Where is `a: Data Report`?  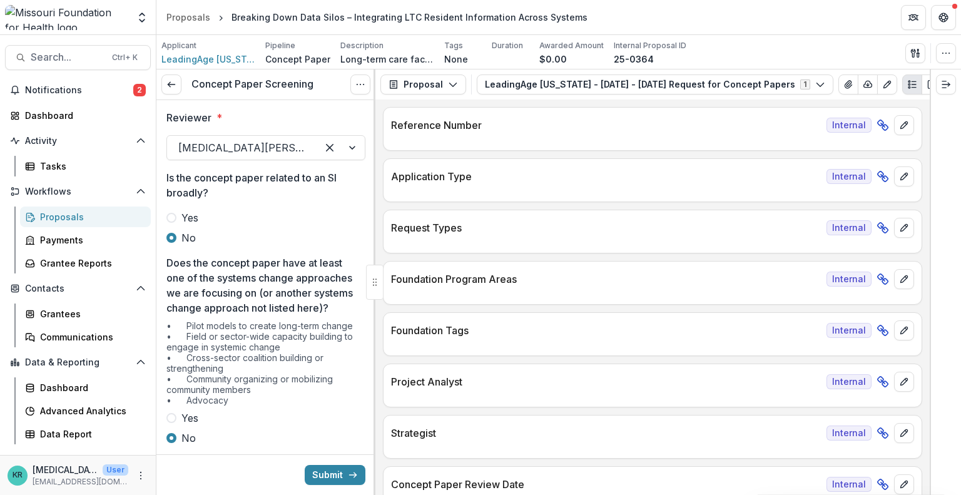 a: Data Report is located at coordinates (85, 434).